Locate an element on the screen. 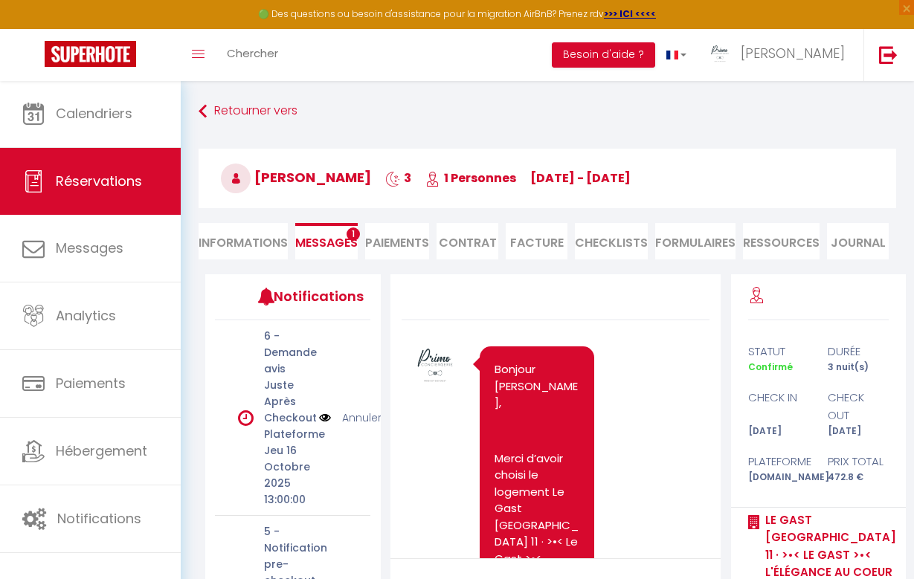 The width and height of the screenshot is (914, 579). p: 6 - Demande avis Juste Après Checkout Plateforme is located at coordinates (286, 385).